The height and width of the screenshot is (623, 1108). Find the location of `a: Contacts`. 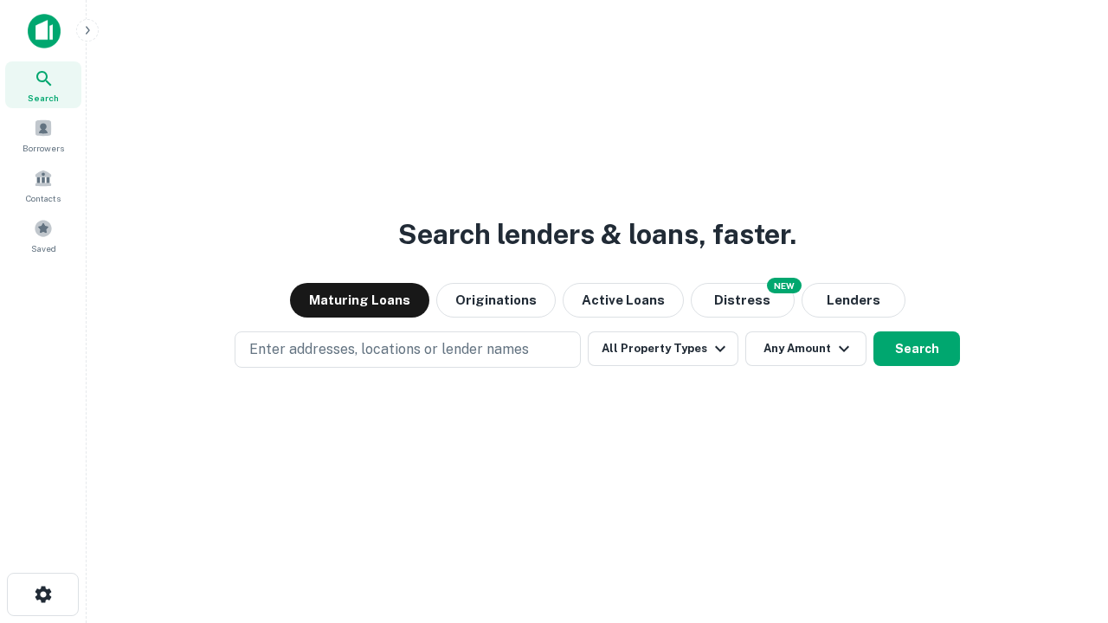

a: Contacts is located at coordinates (43, 185).